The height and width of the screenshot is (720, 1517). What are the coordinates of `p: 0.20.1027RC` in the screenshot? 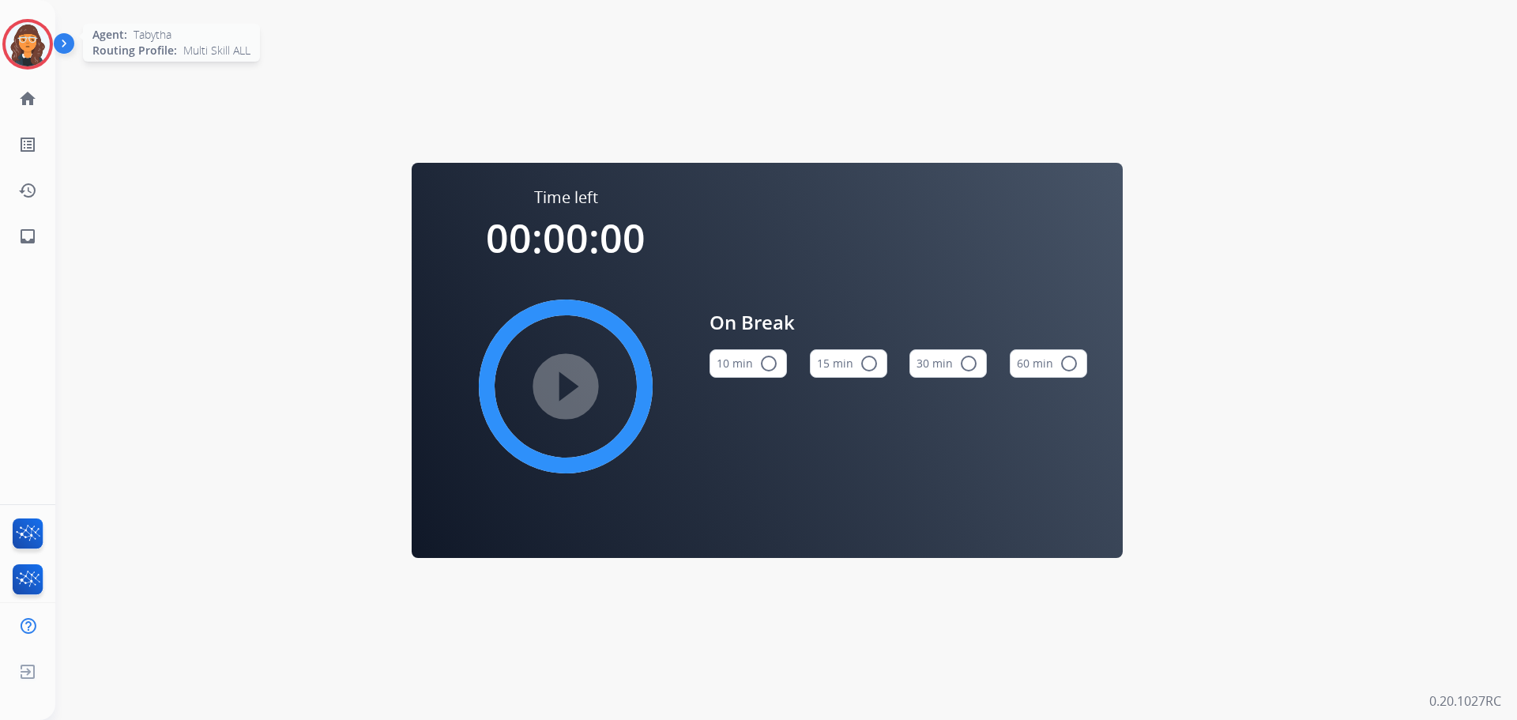 It's located at (1464, 701).